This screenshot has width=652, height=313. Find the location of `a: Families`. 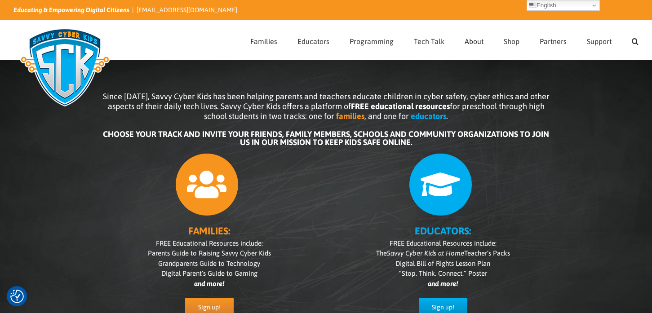

a: Families is located at coordinates (264, 40).